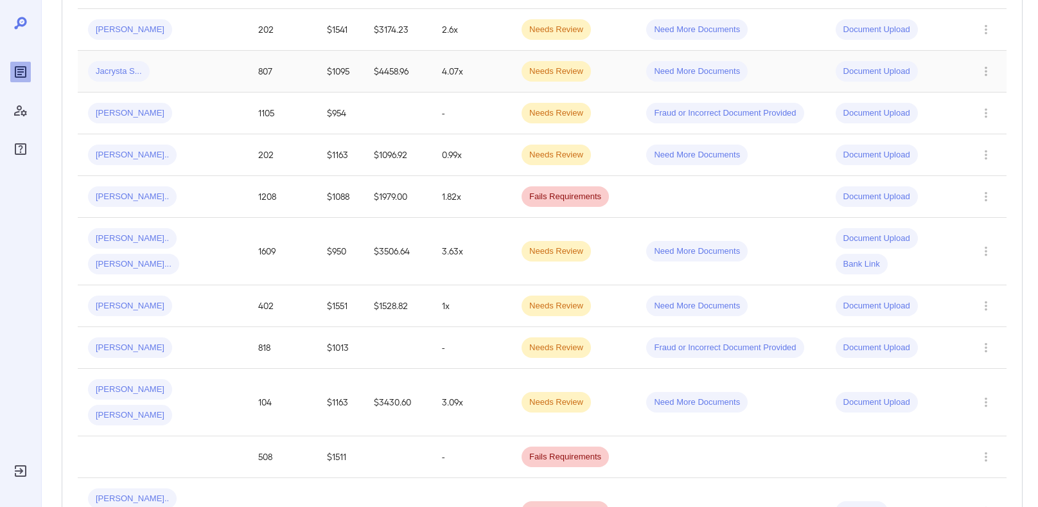 The image size is (1038, 507). Describe the element at coordinates (471, 306) in the screenshot. I see `td: 1x` at that location.